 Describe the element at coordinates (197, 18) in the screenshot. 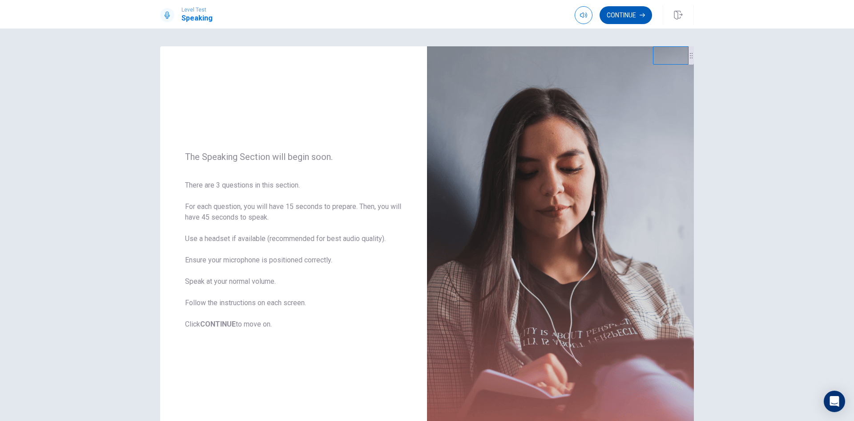

I see `h1: Speaking` at that location.